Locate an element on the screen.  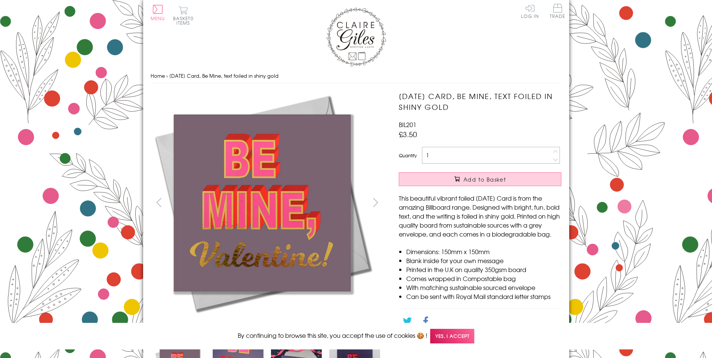
li: Blank inside for your own message is located at coordinates (483, 260).